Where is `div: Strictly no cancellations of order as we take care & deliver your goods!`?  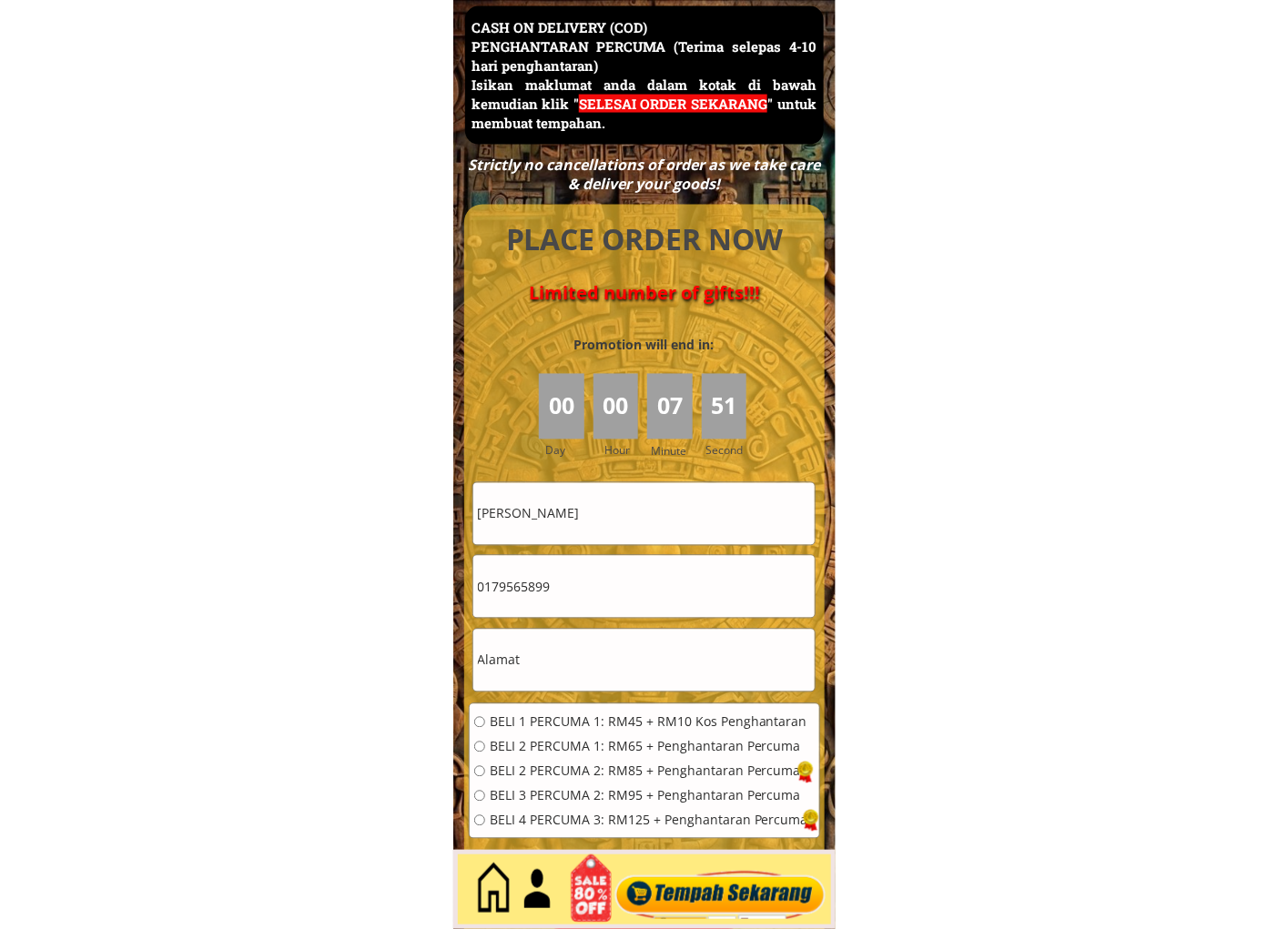
div: Strictly no cancellations of order as we take care & deliver your goods! is located at coordinates (644, 174).